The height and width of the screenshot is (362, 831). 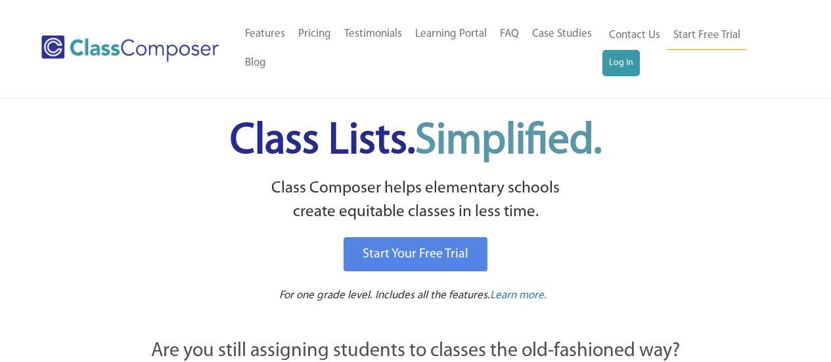 What do you see at coordinates (518, 295) in the screenshot?
I see `span: Learn more.` at bounding box center [518, 295].